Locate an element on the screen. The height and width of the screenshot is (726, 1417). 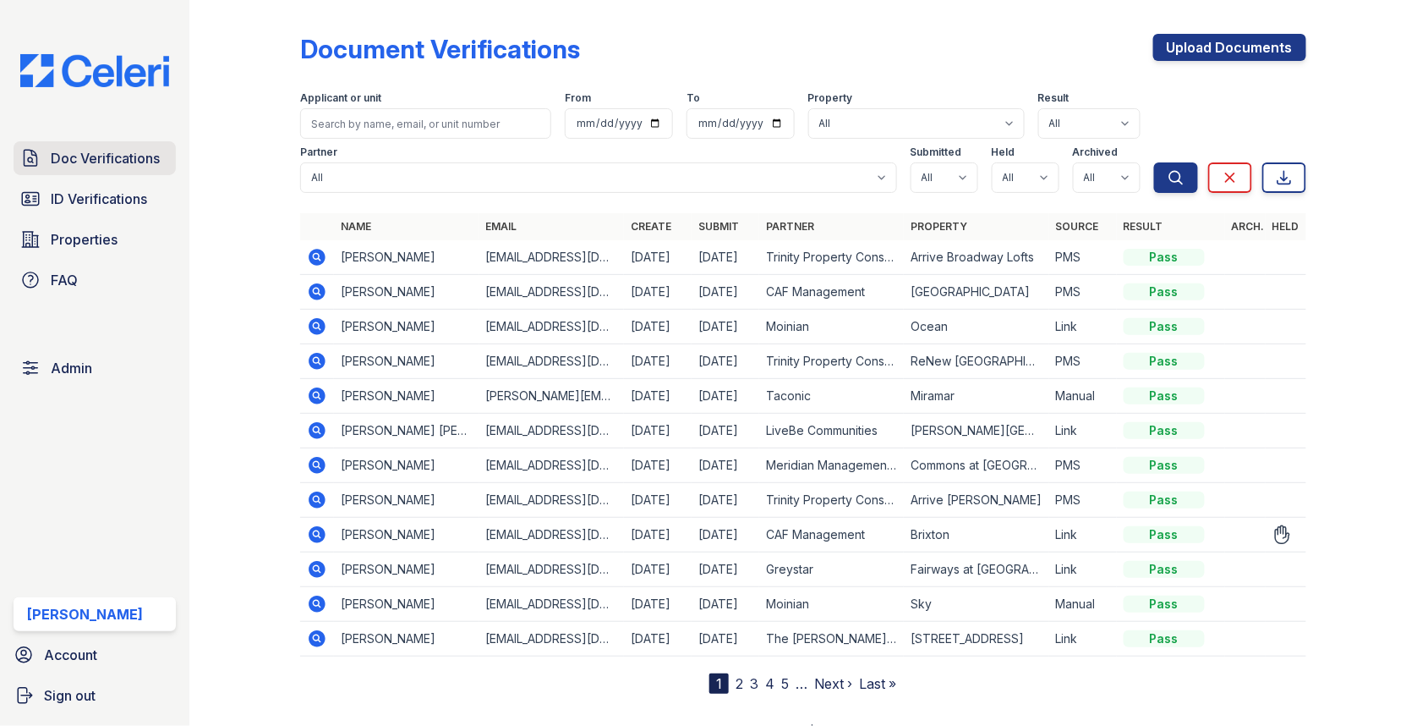
td: Manual is located at coordinates (1083, 396).